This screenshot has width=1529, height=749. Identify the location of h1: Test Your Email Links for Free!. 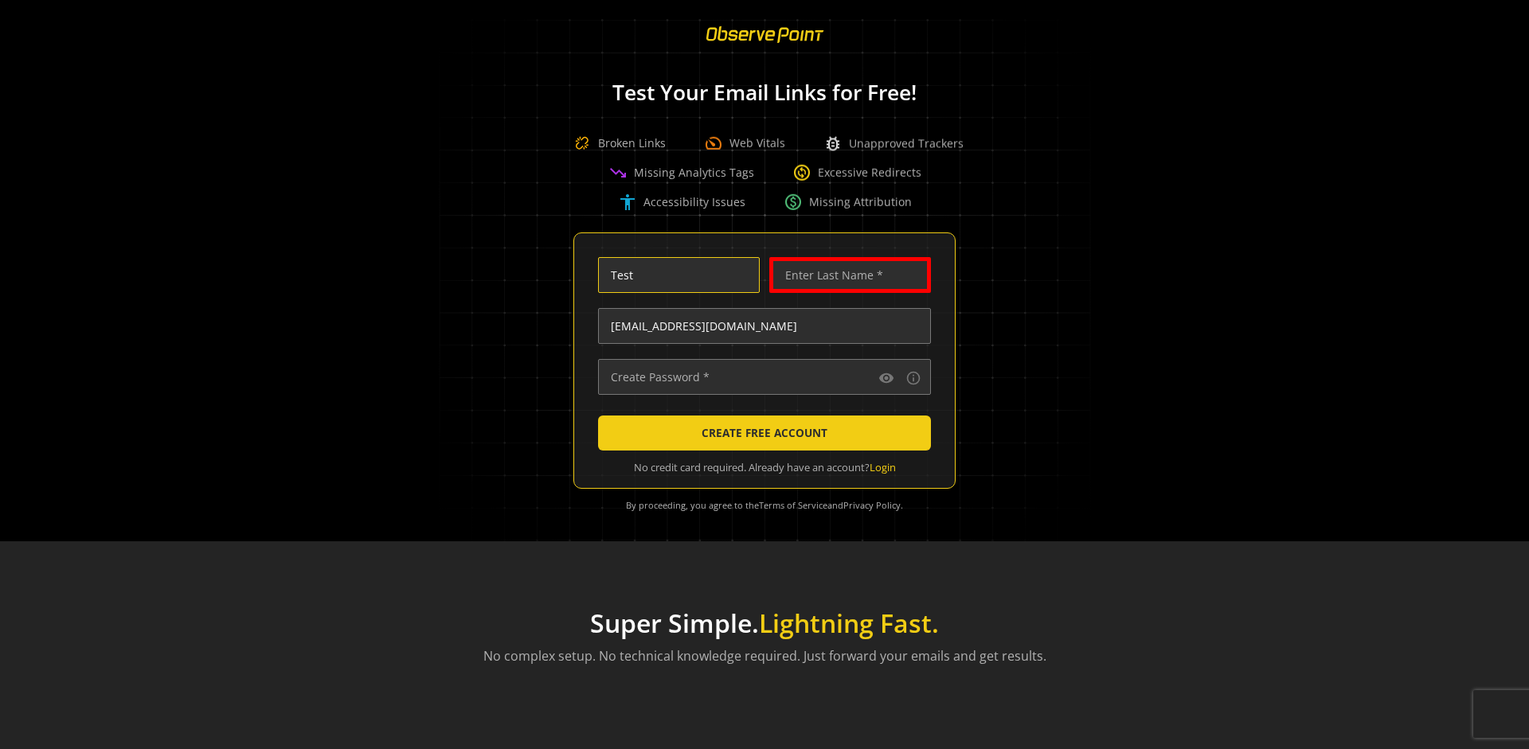
(764, 92).